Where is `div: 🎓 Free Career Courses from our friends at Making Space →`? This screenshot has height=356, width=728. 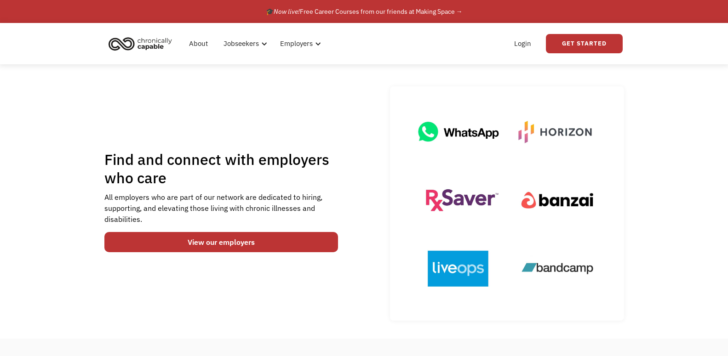
div: 🎓 Free Career Courses from our friends at Making Space → is located at coordinates (364, 11).